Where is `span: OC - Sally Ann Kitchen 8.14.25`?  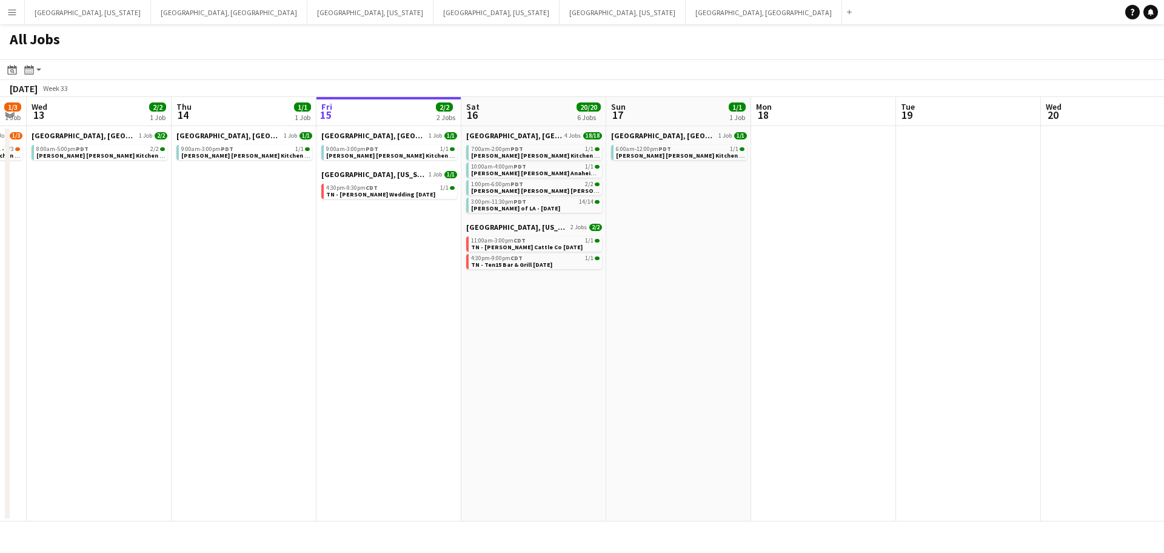 span: OC - Sally Ann Kitchen 8.14.25 is located at coordinates (252, 155).